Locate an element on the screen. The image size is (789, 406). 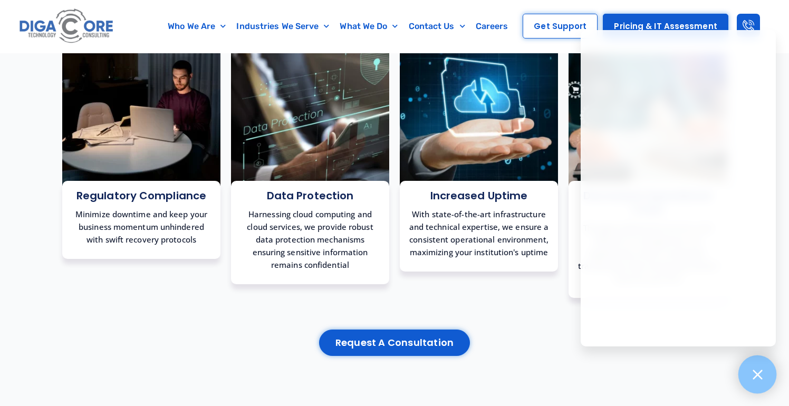
h3: Decreased operational costs is located at coordinates (648, 203).